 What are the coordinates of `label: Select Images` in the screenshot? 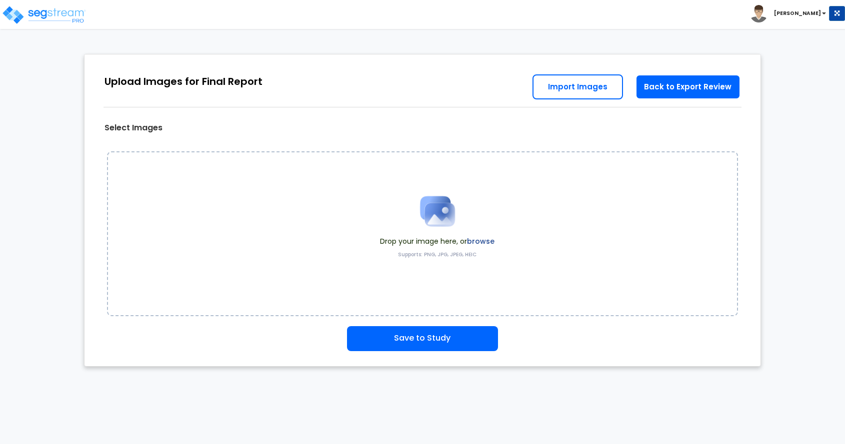 It's located at (133, 128).